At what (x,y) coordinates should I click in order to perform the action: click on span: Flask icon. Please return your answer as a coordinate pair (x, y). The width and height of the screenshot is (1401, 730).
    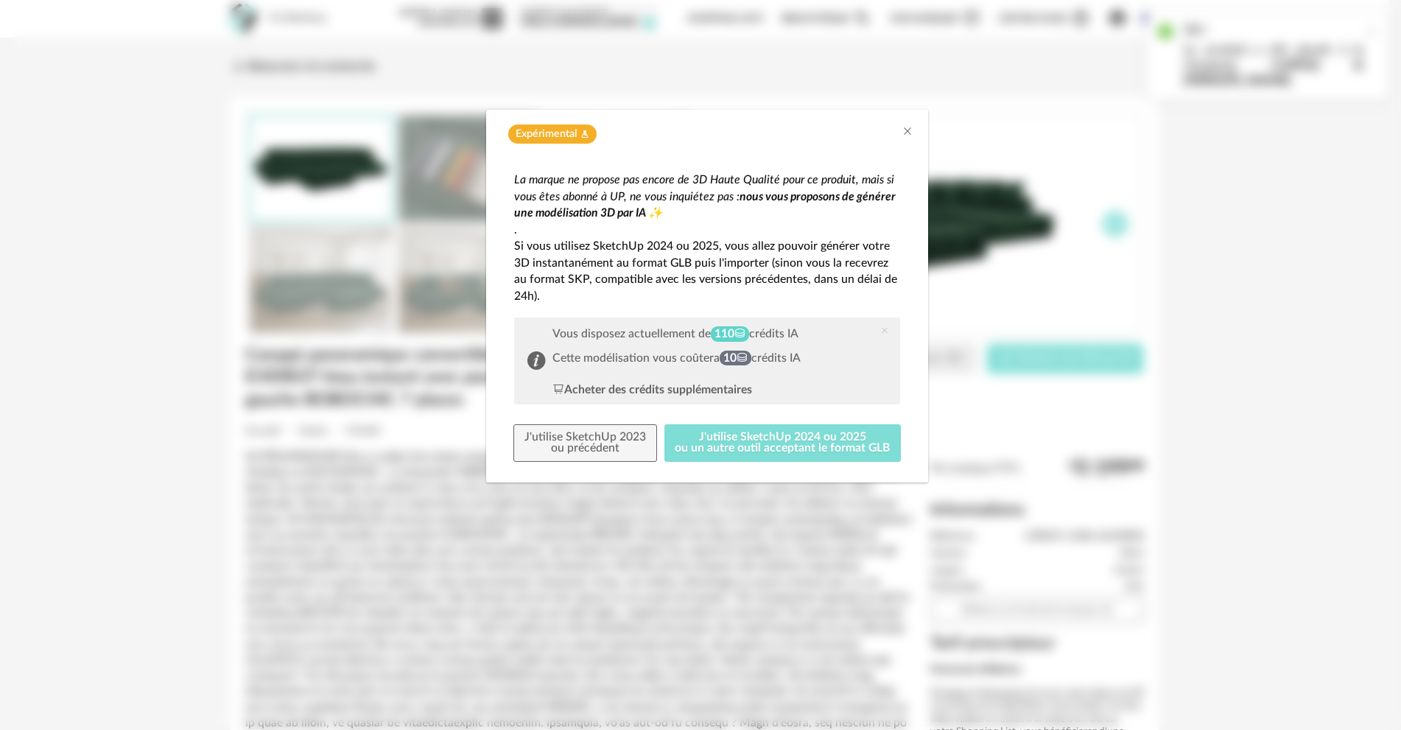
    Looking at the image, I should click on (585, 134).